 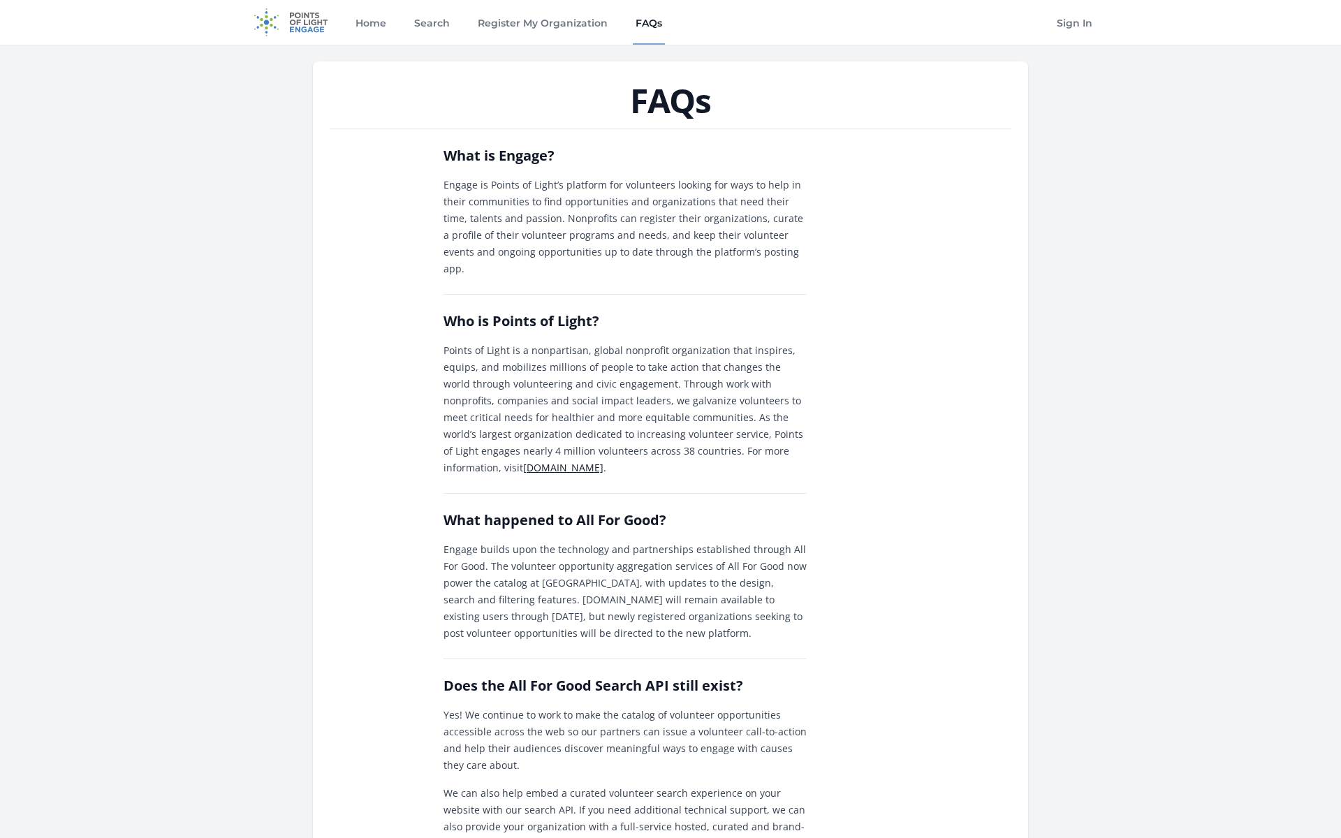 I want to click on h2: Who is Points of Light?, so click(x=625, y=321).